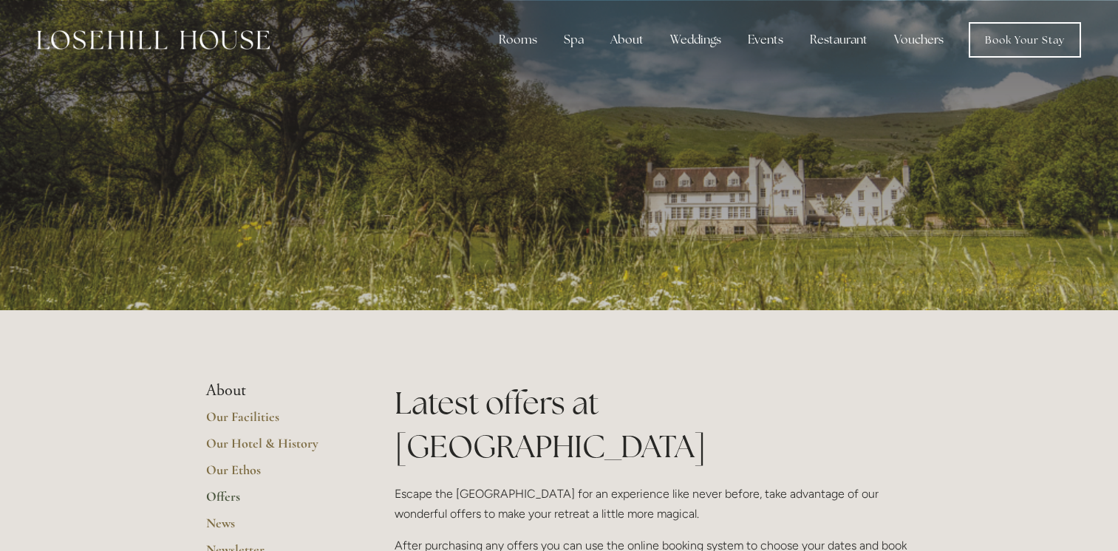 This screenshot has height=551, width=1118. Describe the element at coordinates (626, 40) in the screenshot. I see `div: About` at that location.